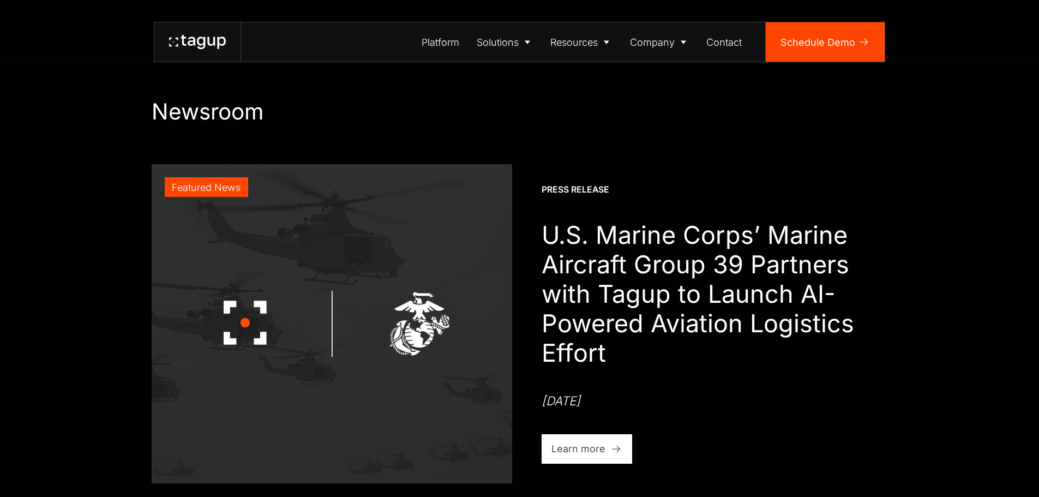  Describe the element at coordinates (587, 449) in the screenshot. I see `a: Learn more` at that location.